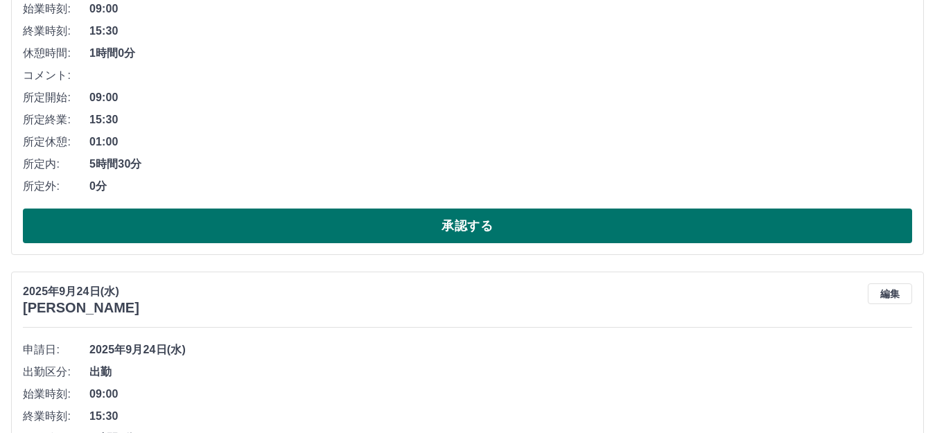  Describe the element at coordinates (56, 187) in the screenshot. I see `span: 所定外:` at that location.